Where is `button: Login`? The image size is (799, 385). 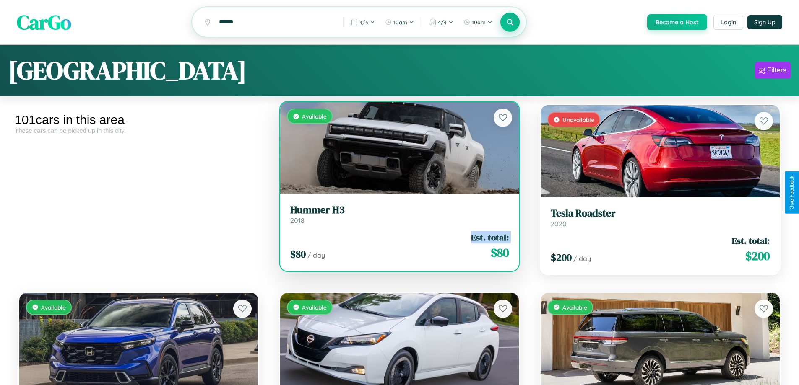 button: Login is located at coordinates (728, 22).